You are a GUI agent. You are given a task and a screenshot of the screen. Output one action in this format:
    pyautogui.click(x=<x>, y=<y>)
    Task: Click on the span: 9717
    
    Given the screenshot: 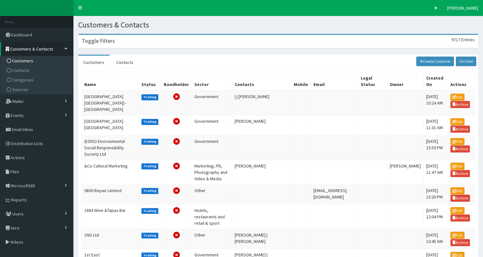 What is the action you would take?
    pyautogui.click(x=456, y=40)
    